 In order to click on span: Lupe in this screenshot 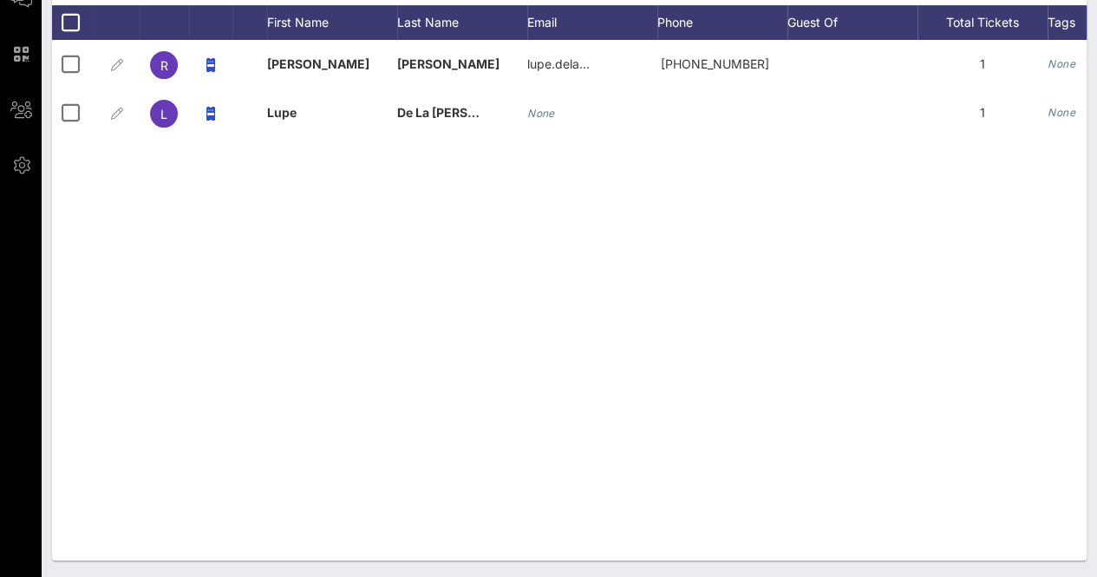, I will do `click(282, 112)`.